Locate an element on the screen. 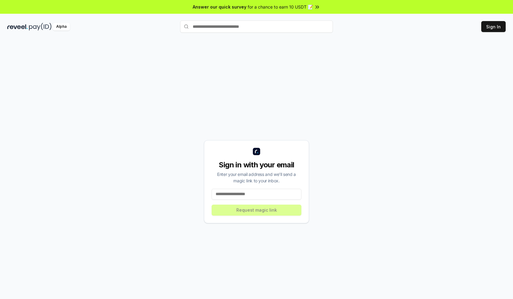 This screenshot has height=299, width=513. span: Answer our quick survey is located at coordinates (220, 7).